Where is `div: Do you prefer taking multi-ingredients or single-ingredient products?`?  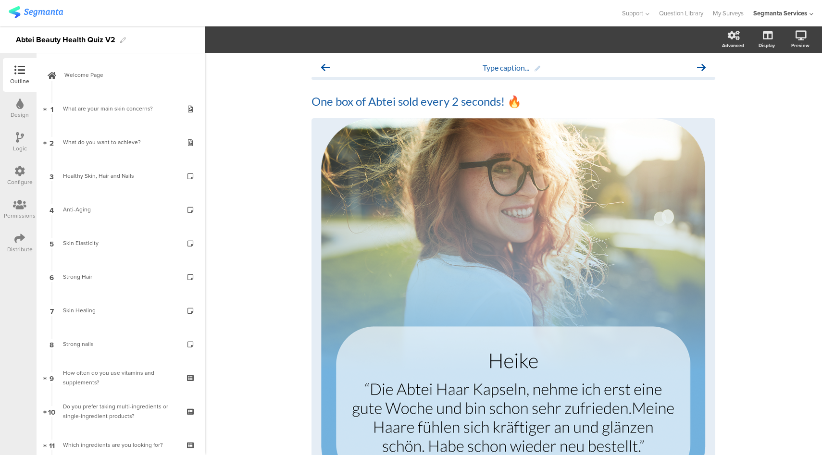 div: Do you prefer taking multi-ingredients or single-ingredient products? is located at coordinates (120, 411).